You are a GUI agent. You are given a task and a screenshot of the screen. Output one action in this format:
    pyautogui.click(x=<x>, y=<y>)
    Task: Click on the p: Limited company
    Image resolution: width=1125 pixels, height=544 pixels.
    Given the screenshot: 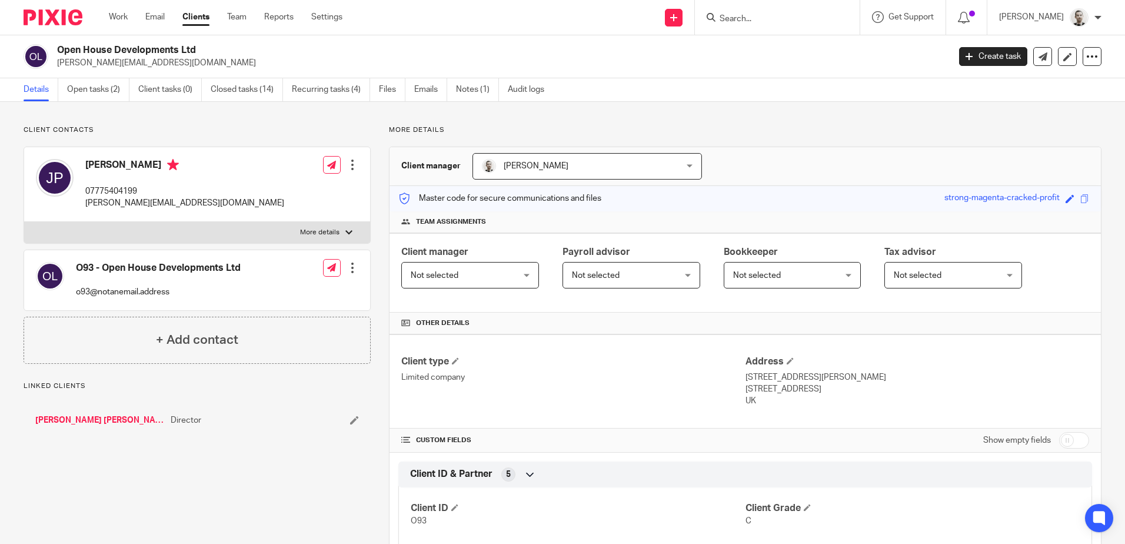 What is the action you would take?
    pyautogui.click(x=573, y=377)
    